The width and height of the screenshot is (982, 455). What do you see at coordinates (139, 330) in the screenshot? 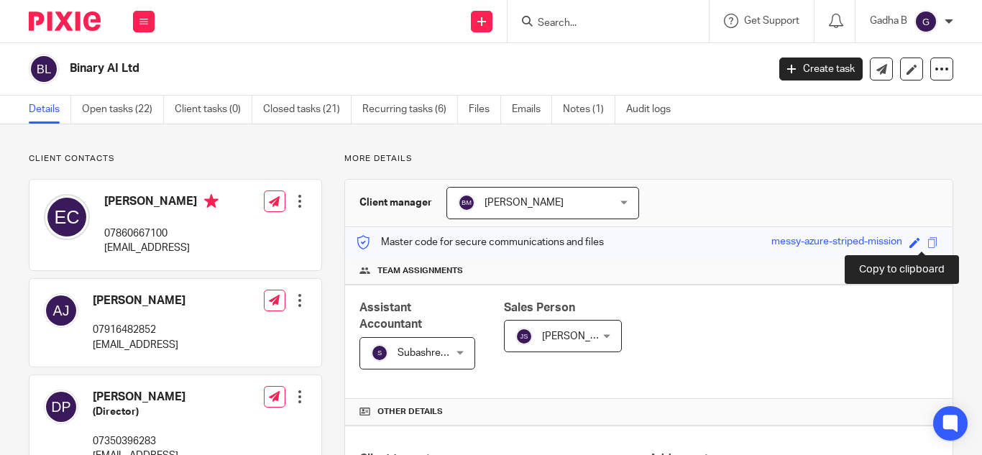
I see `p: 07916482852` at bounding box center [139, 330].